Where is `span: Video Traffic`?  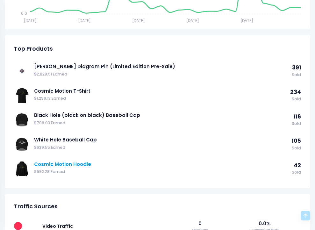
span: Video Traffic is located at coordinates (58, 226).